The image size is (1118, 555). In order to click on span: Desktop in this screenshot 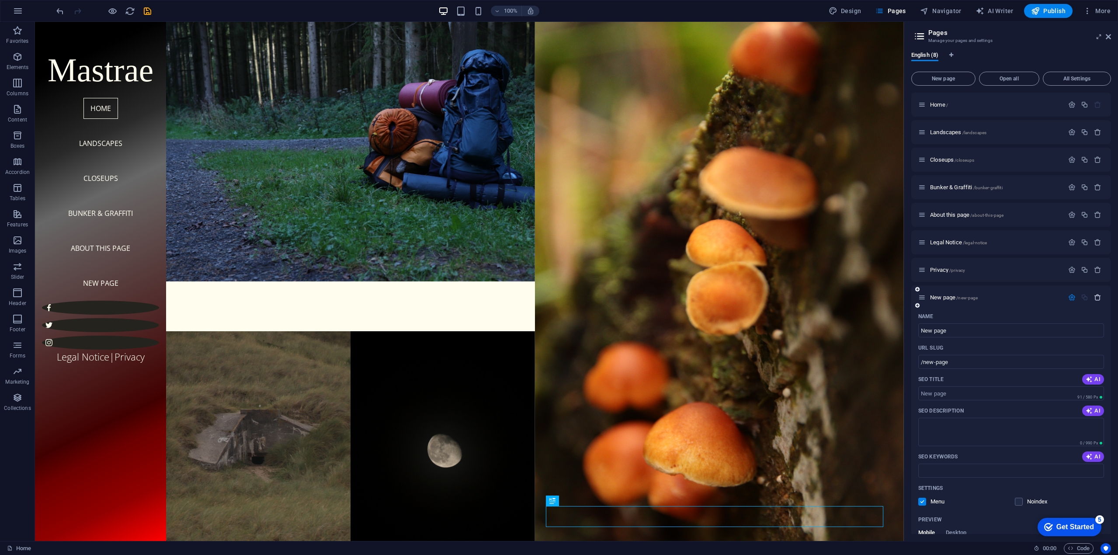, I will do `click(956, 534)`.